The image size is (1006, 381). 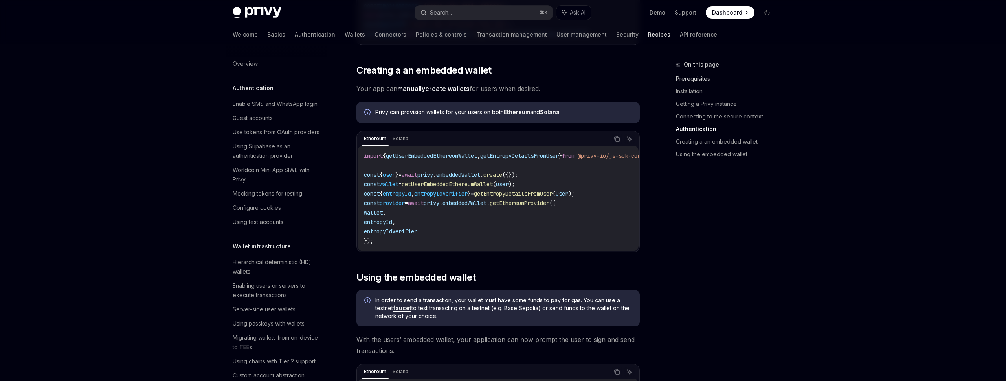 I want to click on div: Search..., so click(x=441, y=13).